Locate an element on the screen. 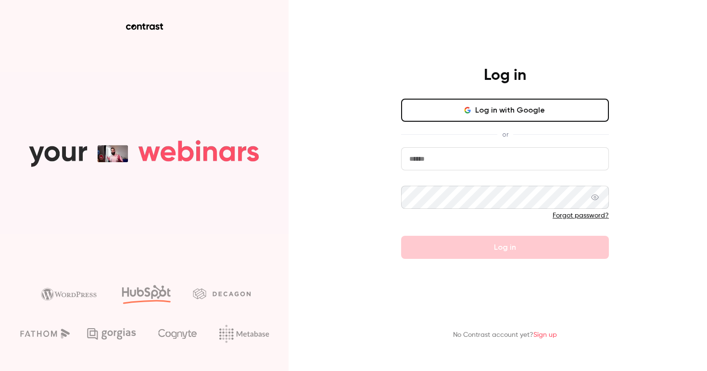  h4: Log in is located at coordinates (505, 75).